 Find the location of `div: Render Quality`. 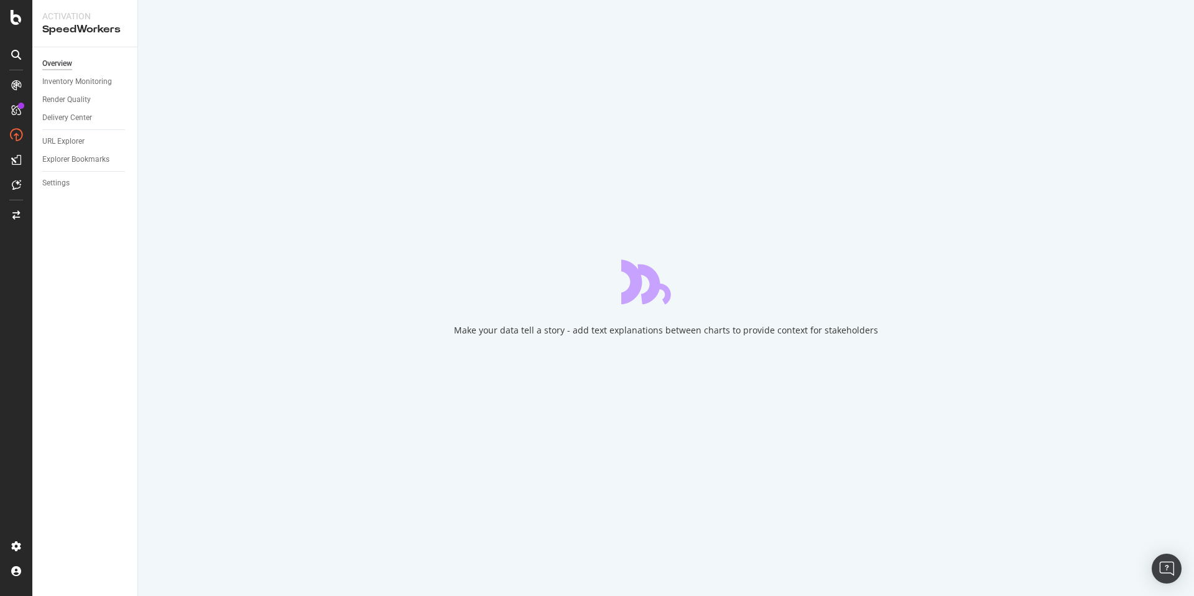

div: Render Quality is located at coordinates (67, 99).